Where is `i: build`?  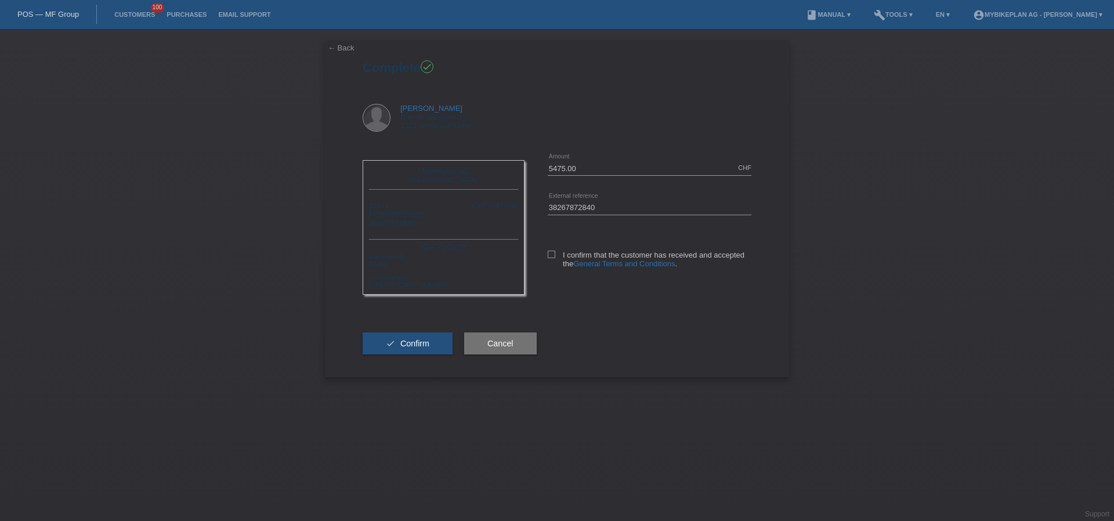
i: build is located at coordinates (880, 15).